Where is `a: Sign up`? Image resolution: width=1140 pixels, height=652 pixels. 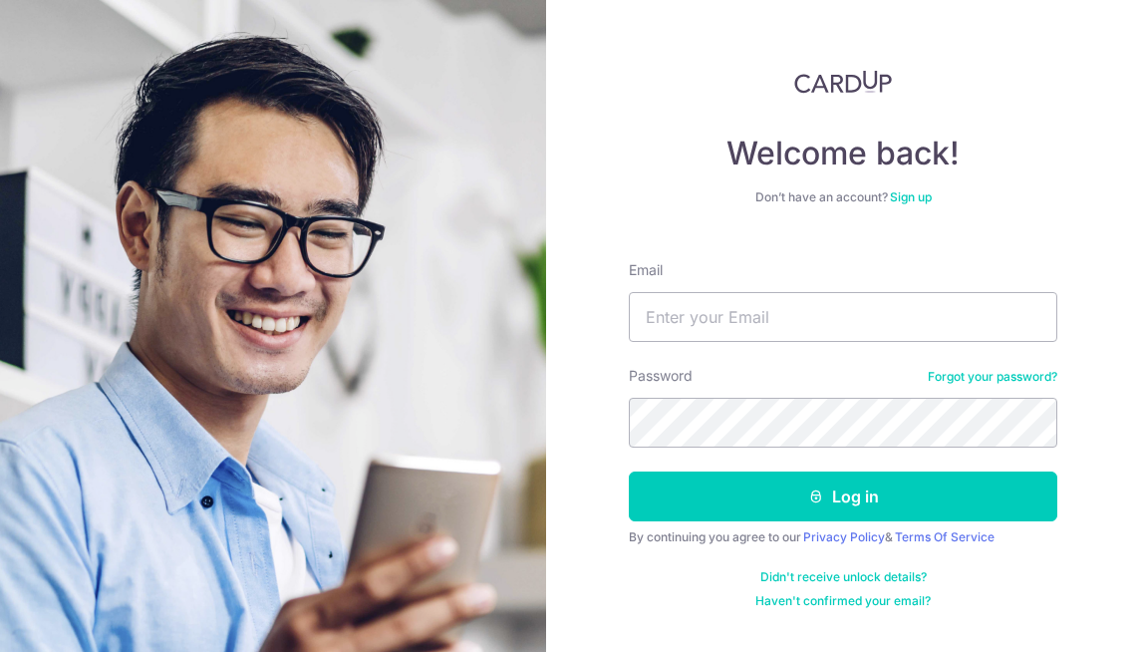 a: Sign up is located at coordinates (911, 196).